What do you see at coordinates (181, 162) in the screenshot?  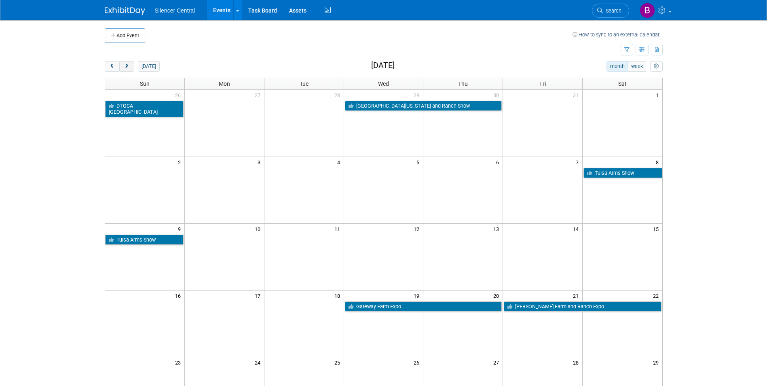 I see `span: 2` at bounding box center [181, 162].